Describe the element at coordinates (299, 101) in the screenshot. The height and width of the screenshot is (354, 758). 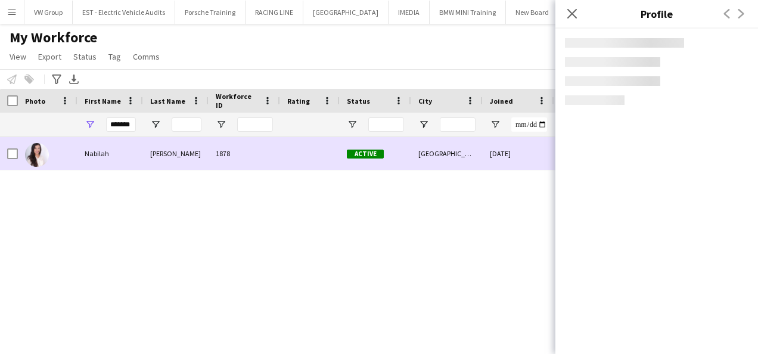
I see `span: Rating` at that location.